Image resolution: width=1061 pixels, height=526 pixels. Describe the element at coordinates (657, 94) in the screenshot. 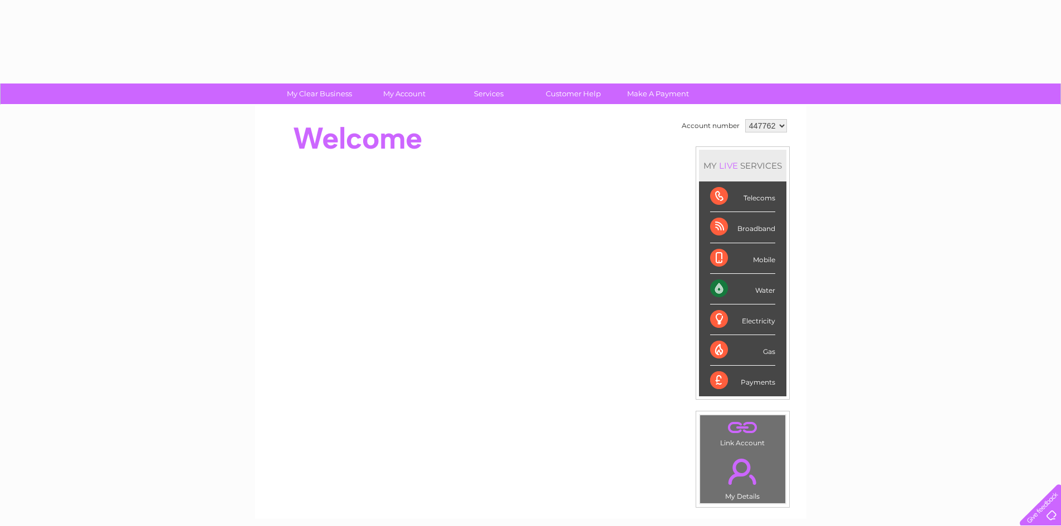

I see `a: Make A Payment` at that location.